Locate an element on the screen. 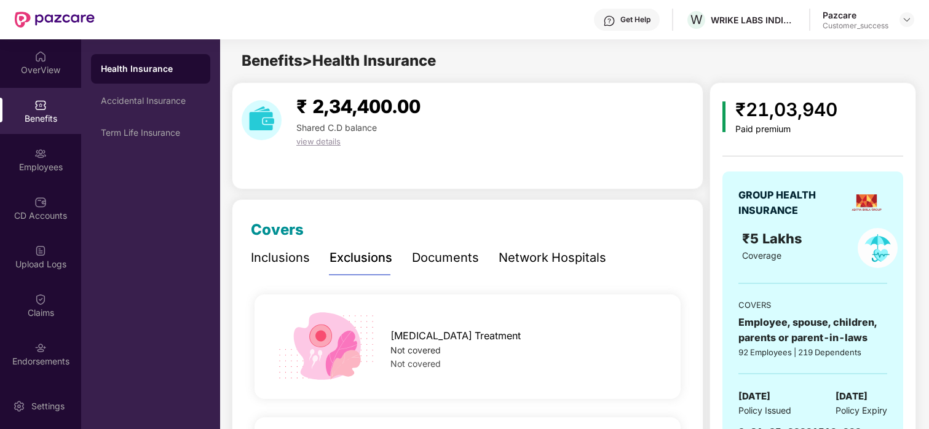  span: Policy Expiry is located at coordinates (861, 411).